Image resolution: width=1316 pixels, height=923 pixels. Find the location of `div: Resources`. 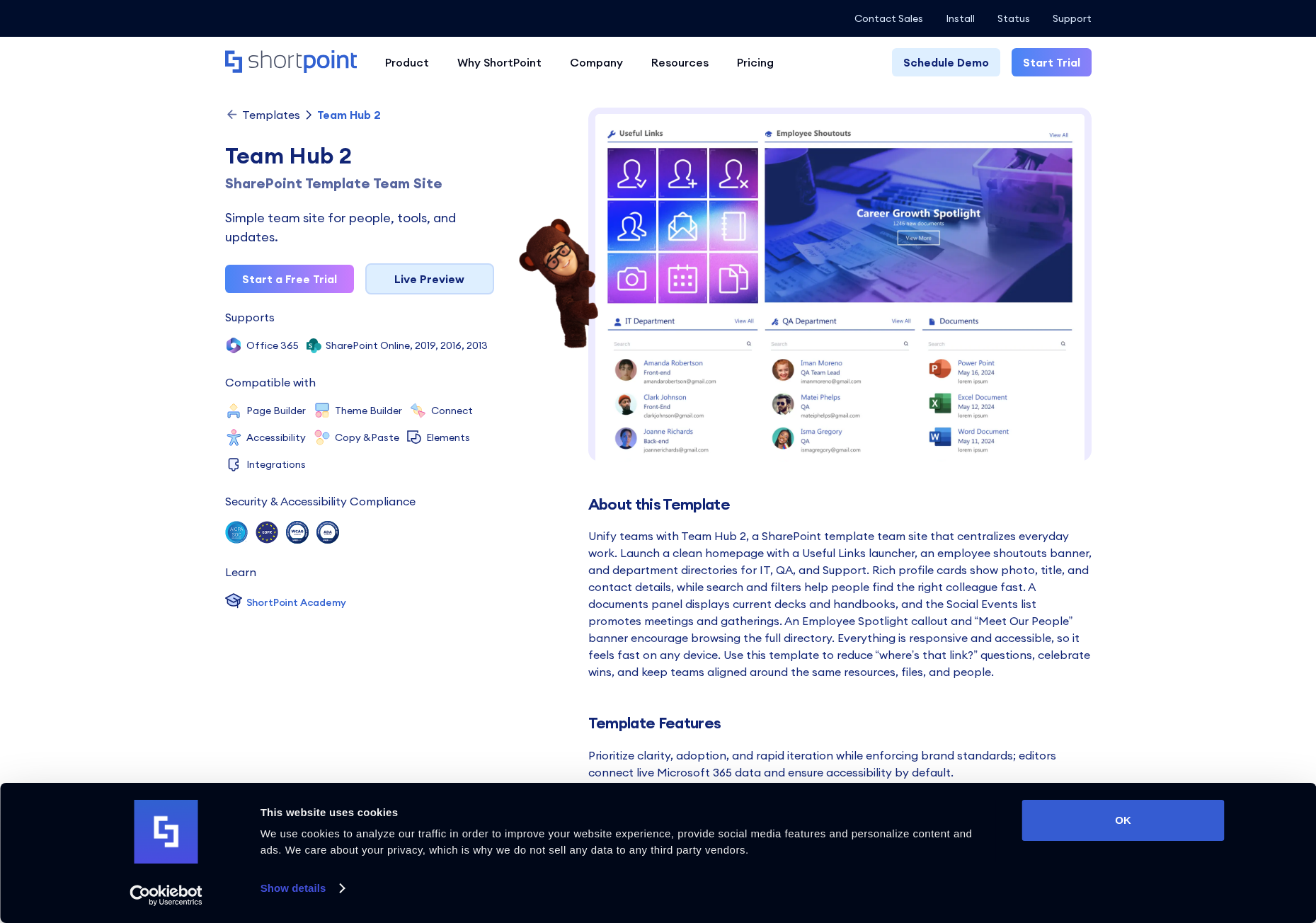

div: Resources is located at coordinates (679, 62).